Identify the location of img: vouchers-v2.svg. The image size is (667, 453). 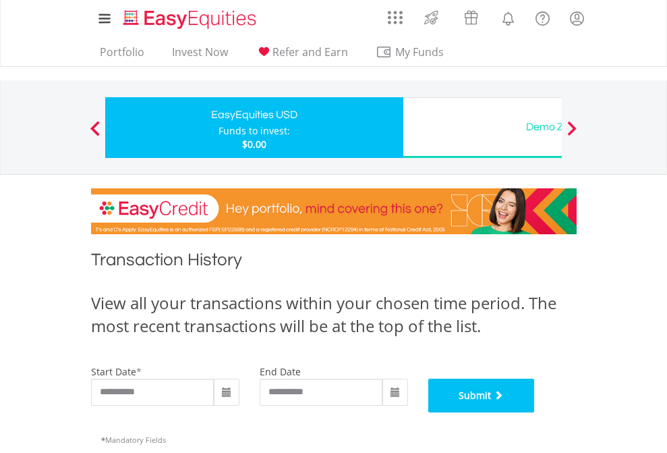
(471, 18).